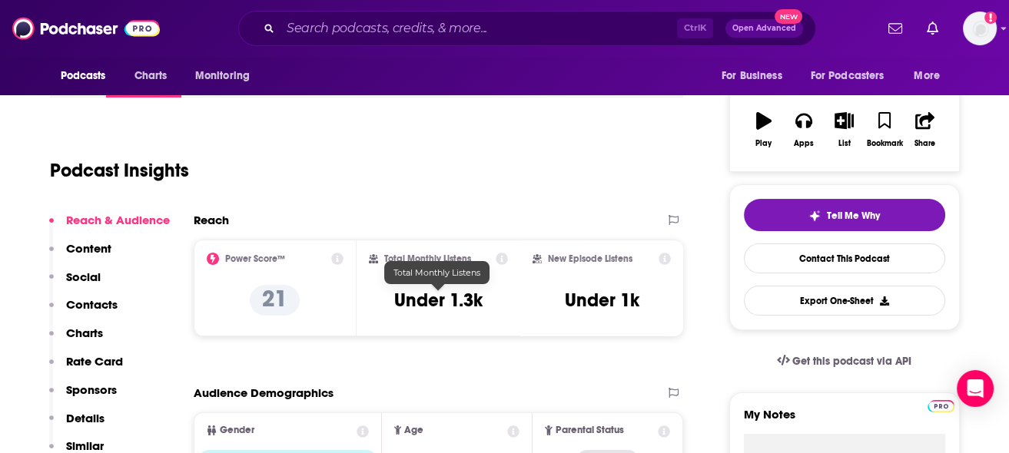 This screenshot has width=1009, height=453. I want to click on h1: Podcast Insights, so click(119, 171).